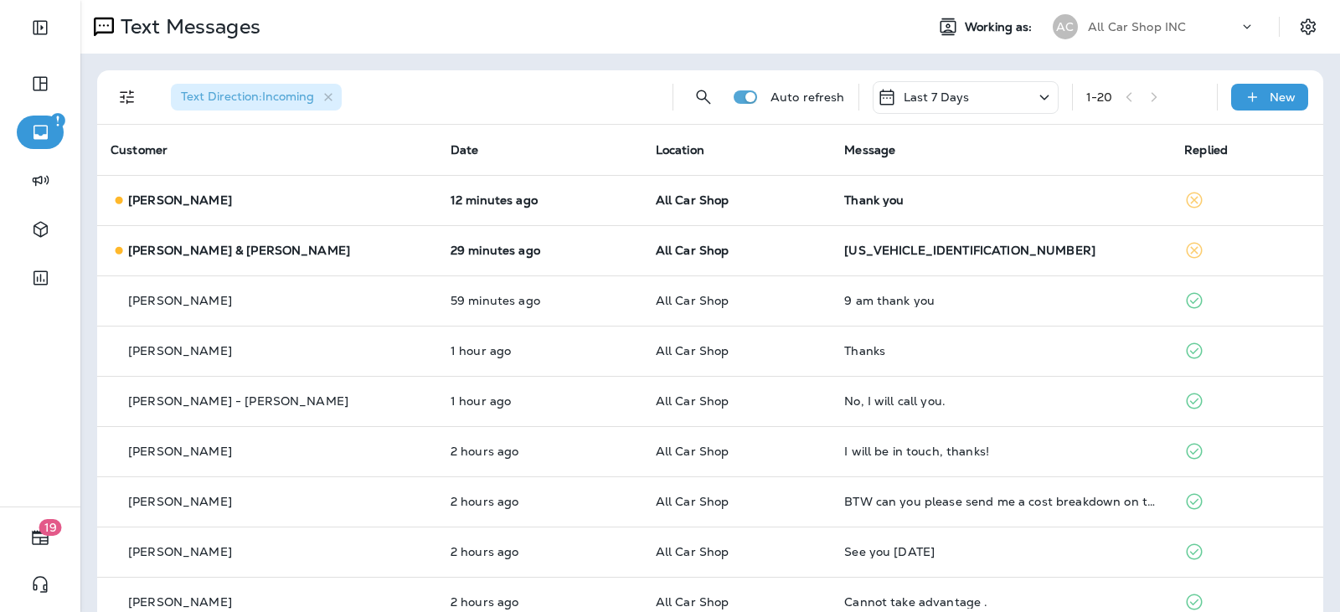  Describe the element at coordinates (1282, 97) in the screenshot. I see `p: New` at that location.